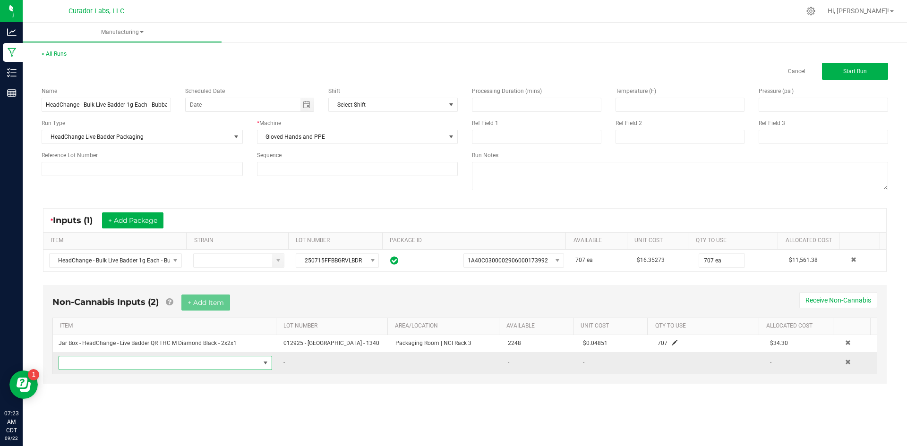 The image size is (907, 446). Describe the element at coordinates (796, 71) in the screenshot. I see `a: Cancel` at that location.